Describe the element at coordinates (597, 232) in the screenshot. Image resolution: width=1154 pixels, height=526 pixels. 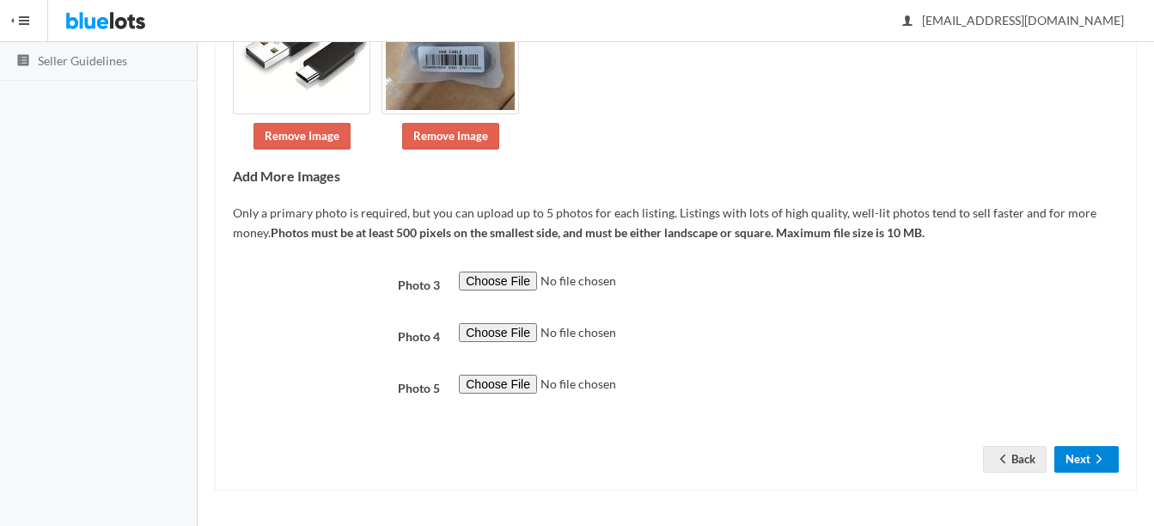
I see `b: Photos must be at least 500 pixels on the smallest side, and must be either landscape or square. ...` at that location.